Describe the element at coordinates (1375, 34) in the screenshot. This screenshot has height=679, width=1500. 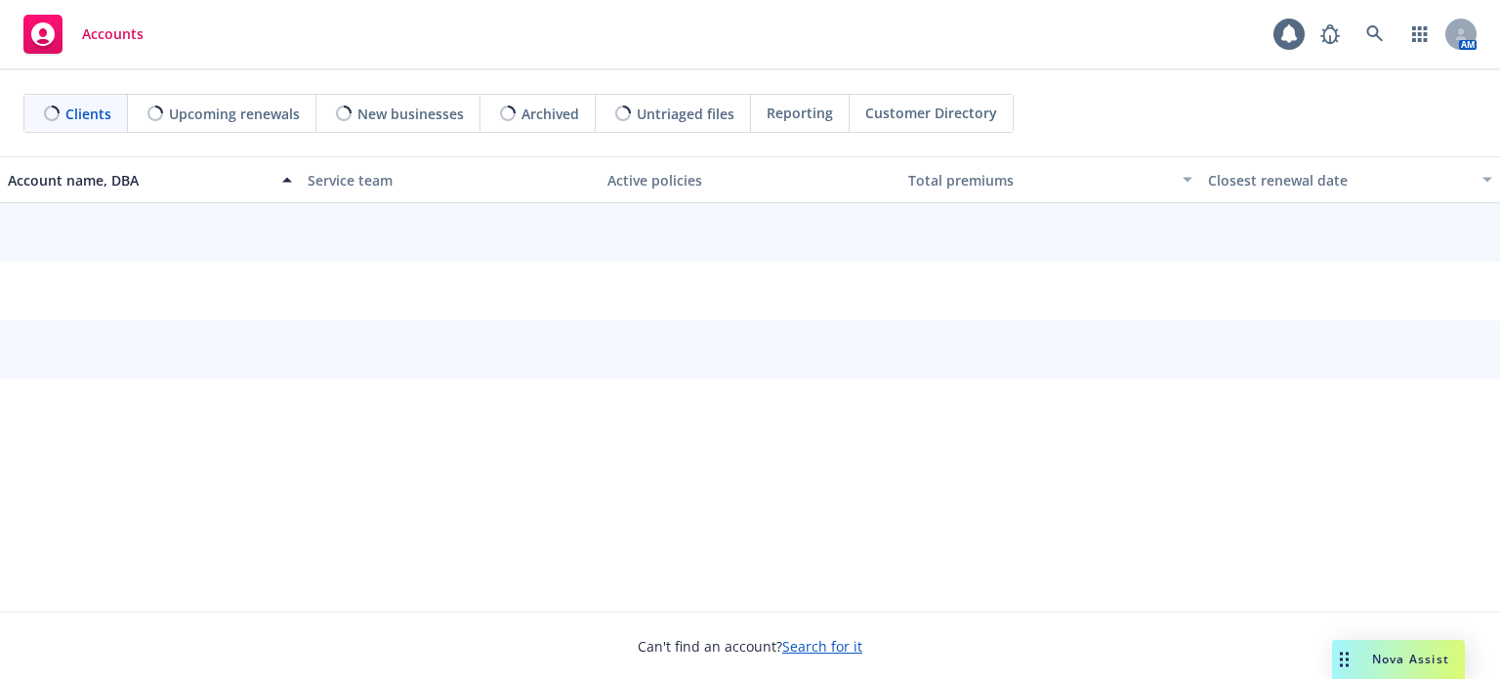
I see `a: Search` at that location.